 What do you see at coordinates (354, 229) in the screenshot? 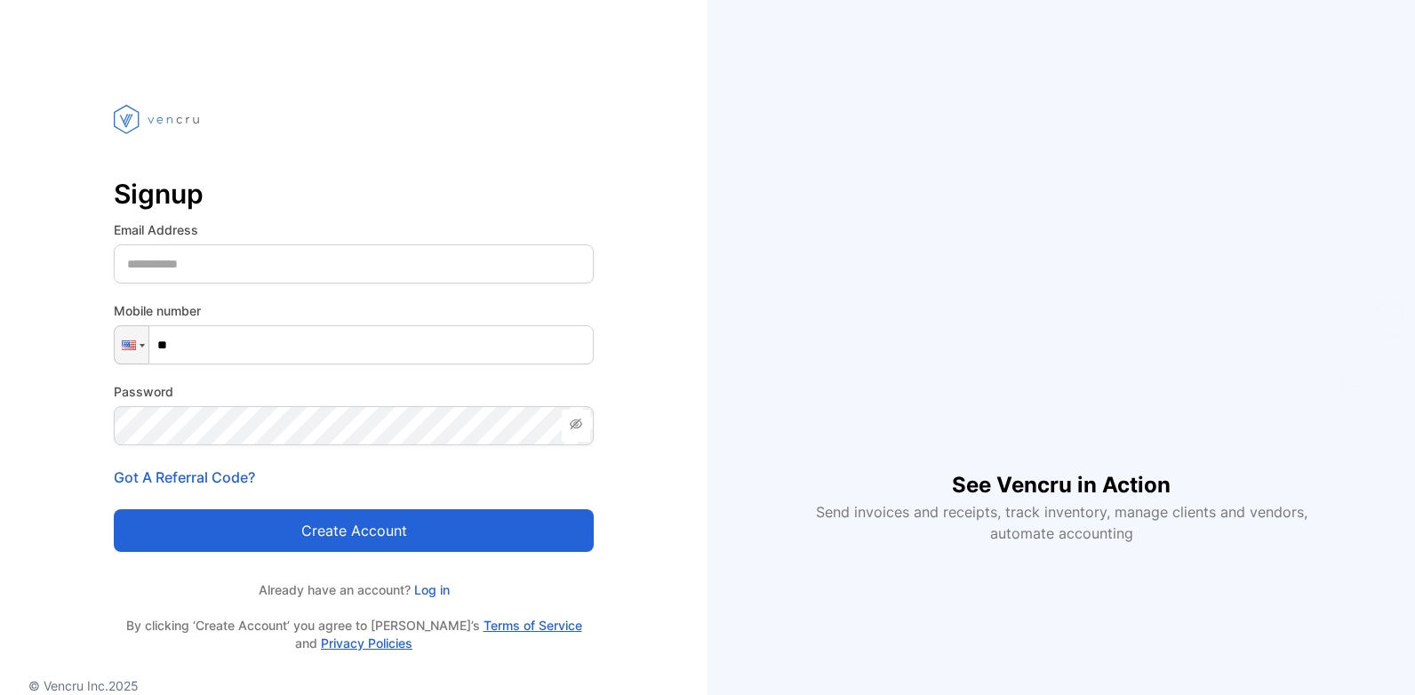
I see `label: Email Address` at bounding box center [354, 229].